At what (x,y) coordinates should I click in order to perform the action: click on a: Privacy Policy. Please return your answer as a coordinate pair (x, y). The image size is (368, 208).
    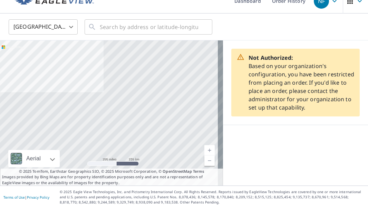
    Looking at the image, I should click on (38, 197).